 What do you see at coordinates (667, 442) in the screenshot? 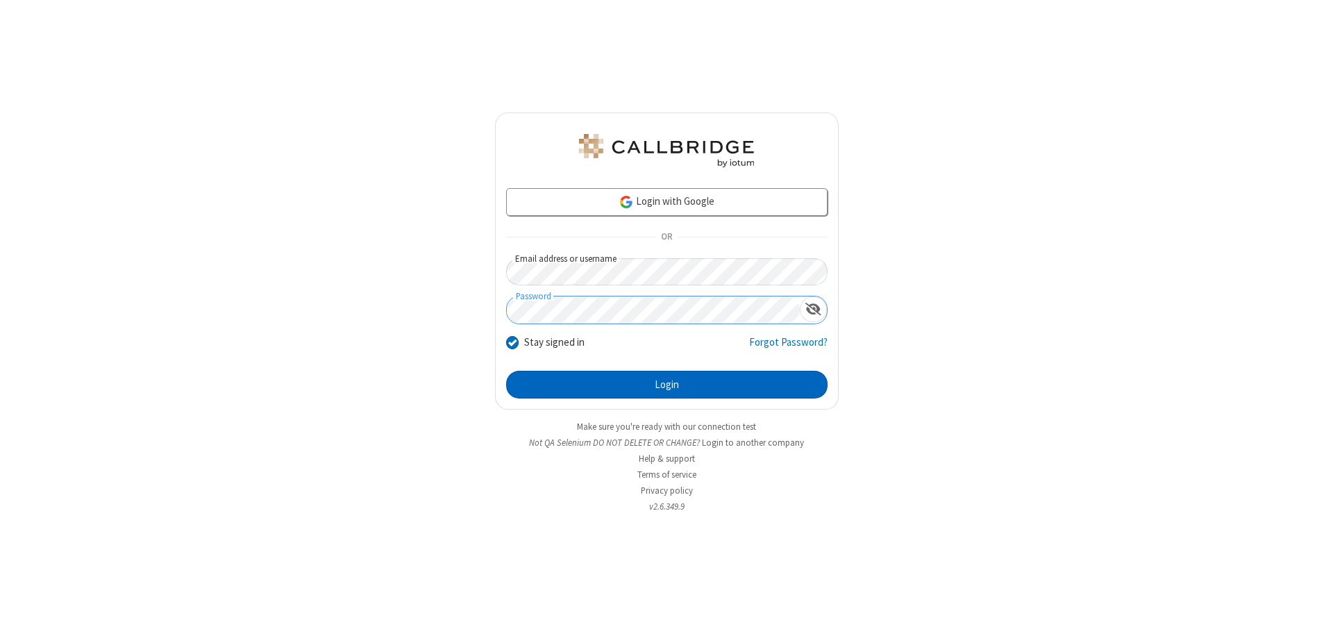
I see `li: Not QA Selenium DO NOT DELETE OR CHANGE?` at bounding box center [667, 442].